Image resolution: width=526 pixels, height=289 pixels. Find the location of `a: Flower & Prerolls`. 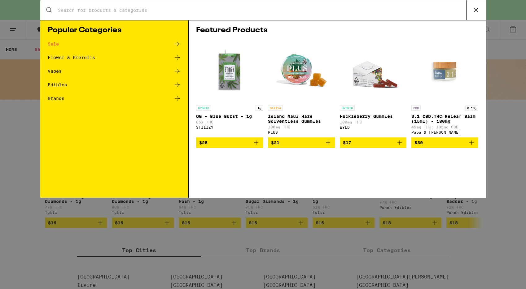

a: Flower & Prerolls is located at coordinates (114, 58).